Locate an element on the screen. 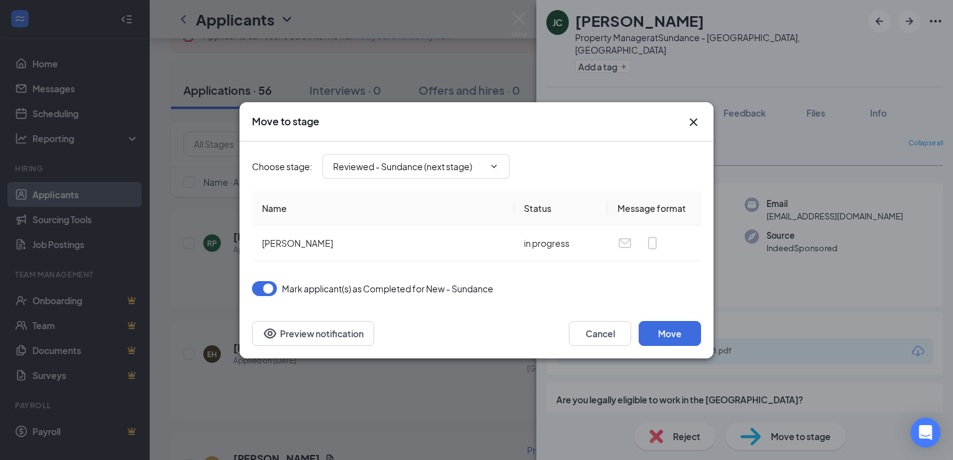 The height and width of the screenshot is (460, 953). svg: Email is located at coordinates (625, 243).